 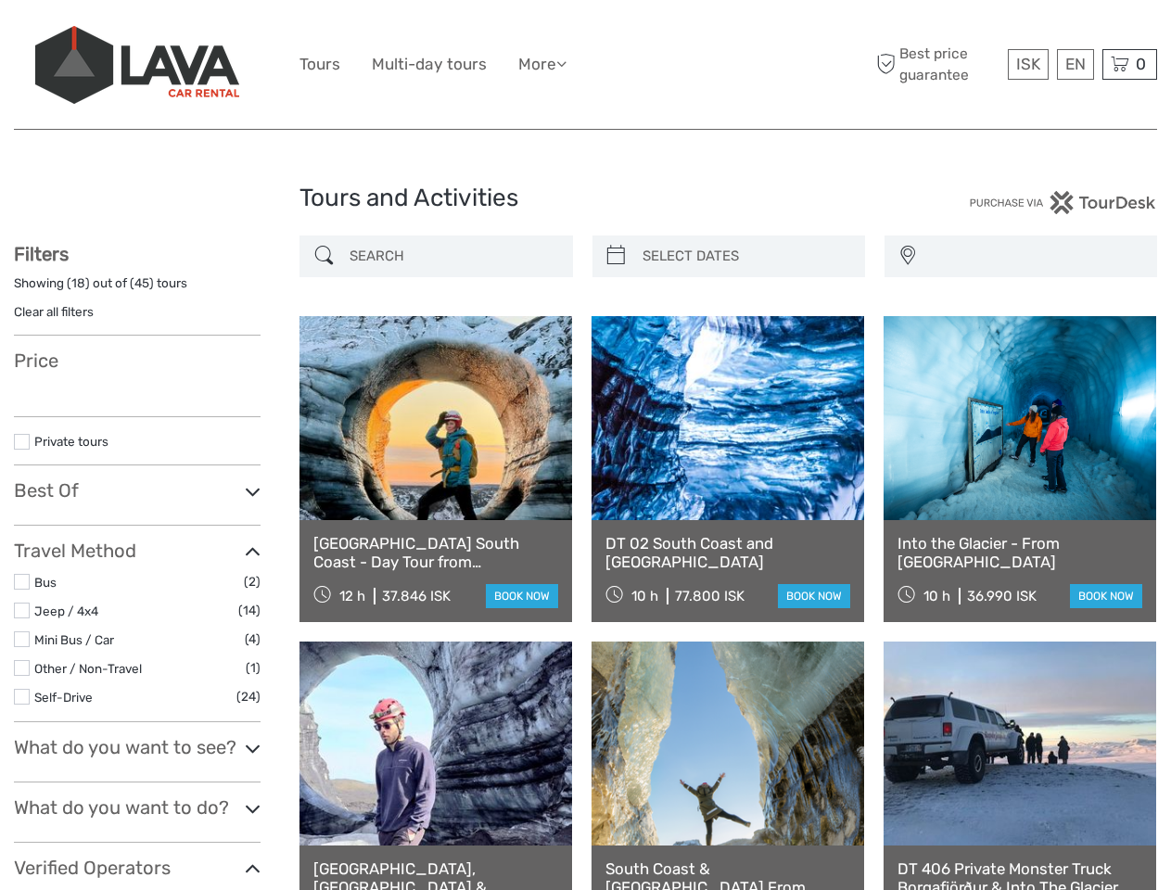 I want to click on div: EN, so click(x=1076, y=64).